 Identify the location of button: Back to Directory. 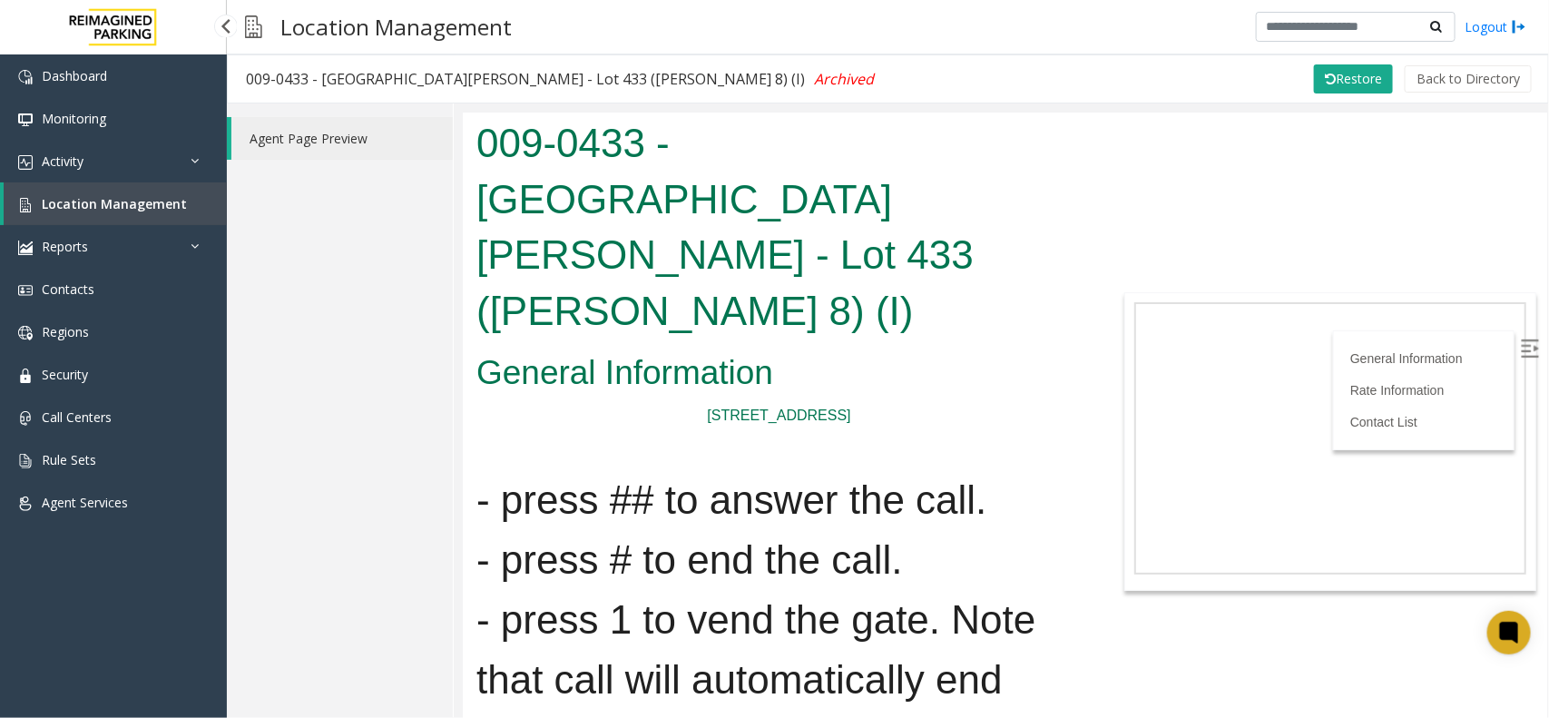
(1468, 79).